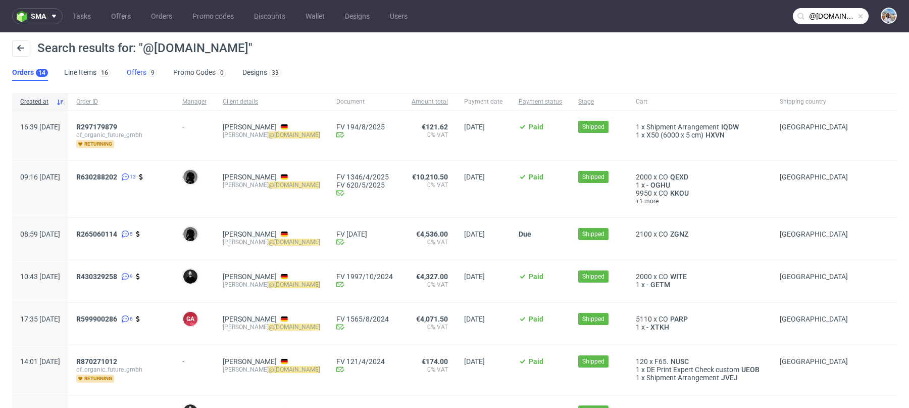 The image size is (909, 408). What do you see at coordinates (680, 177) in the screenshot?
I see `a: QEXD` at bounding box center [680, 177].